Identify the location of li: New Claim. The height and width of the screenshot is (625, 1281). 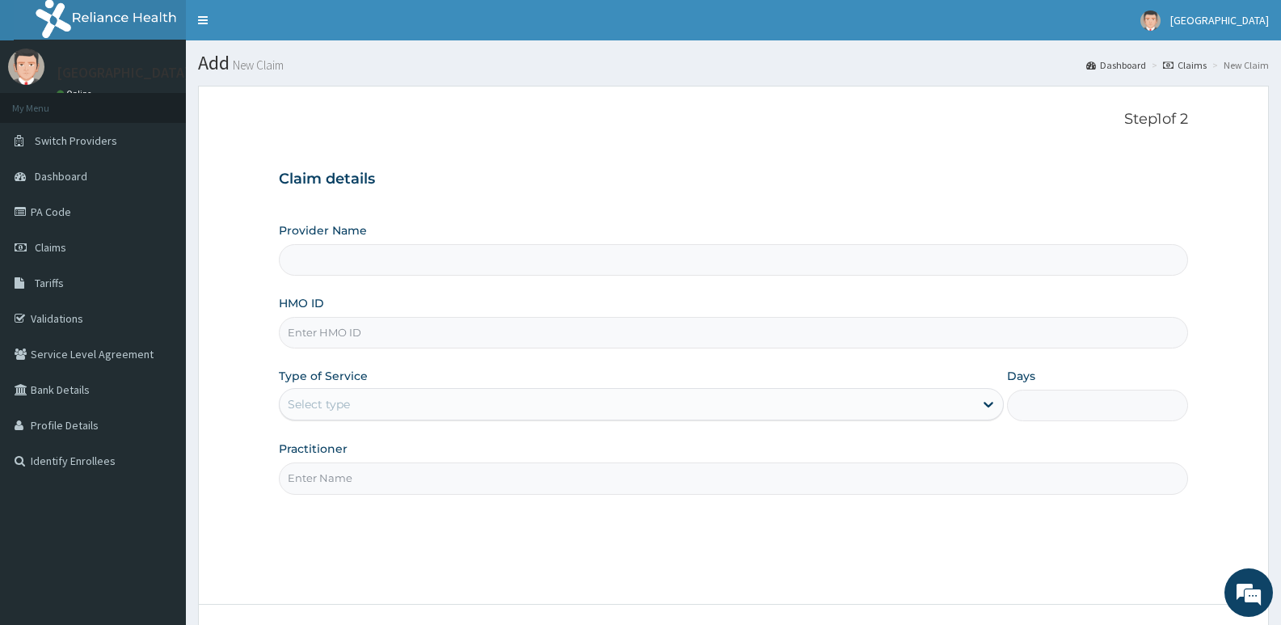
(1238, 65).